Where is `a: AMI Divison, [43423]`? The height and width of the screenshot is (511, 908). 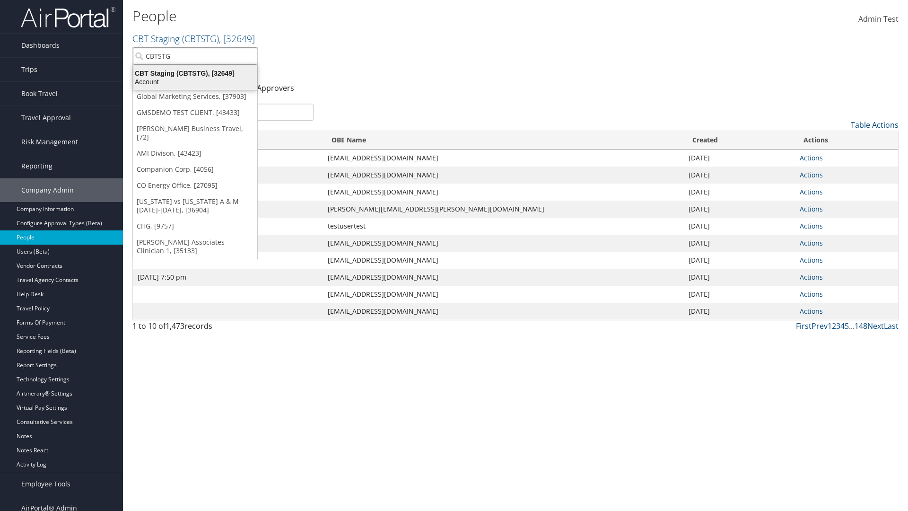
a: AMI Divison, [43423] is located at coordinates (195, 153).